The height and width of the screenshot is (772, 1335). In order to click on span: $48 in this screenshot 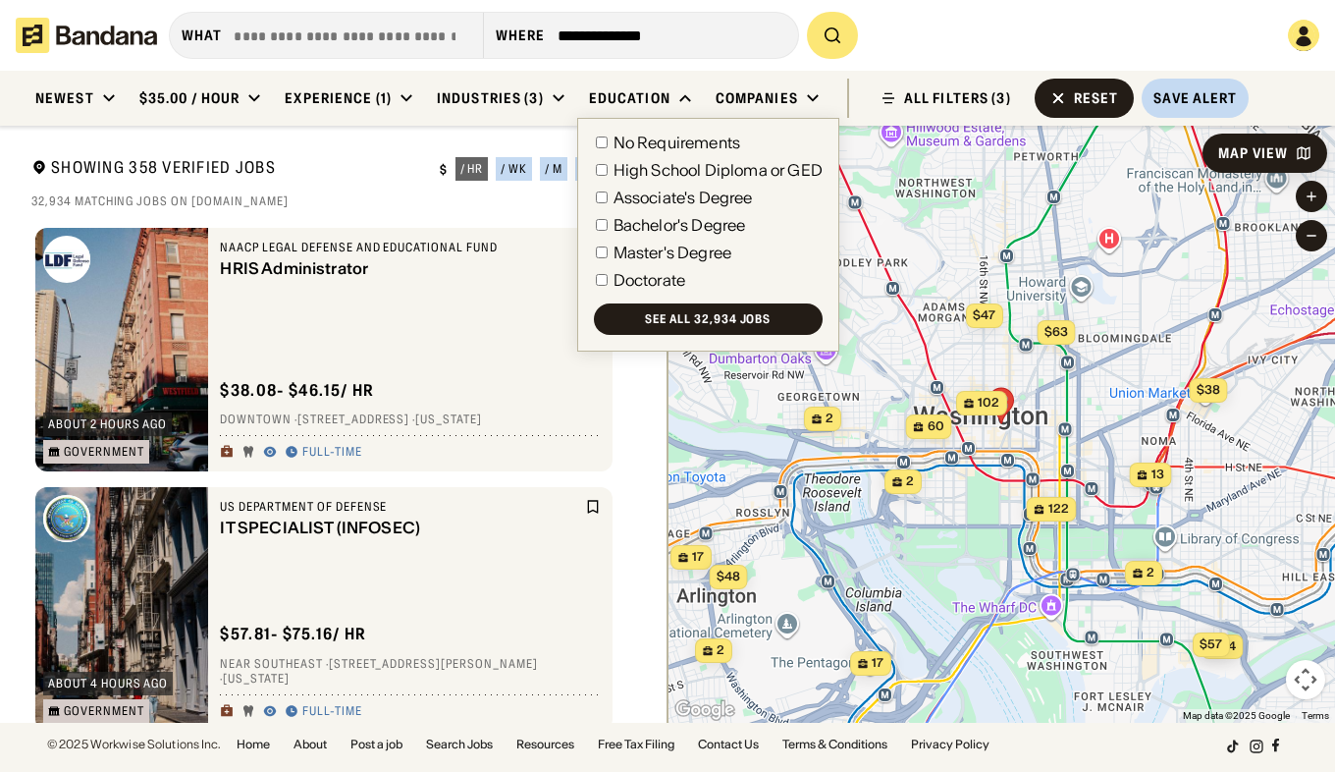, I will do `click(728, 575)`.